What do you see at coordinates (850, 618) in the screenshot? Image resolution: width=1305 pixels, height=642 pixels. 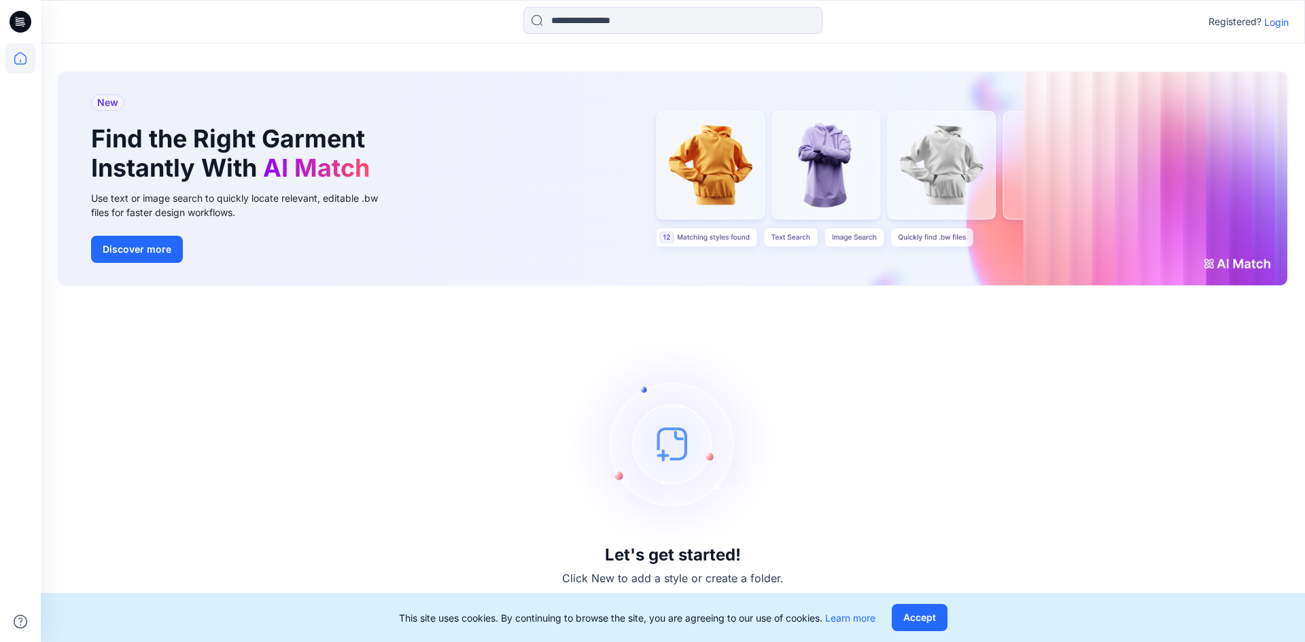 I see `a: Learn more` at bounding box center [850, 618].